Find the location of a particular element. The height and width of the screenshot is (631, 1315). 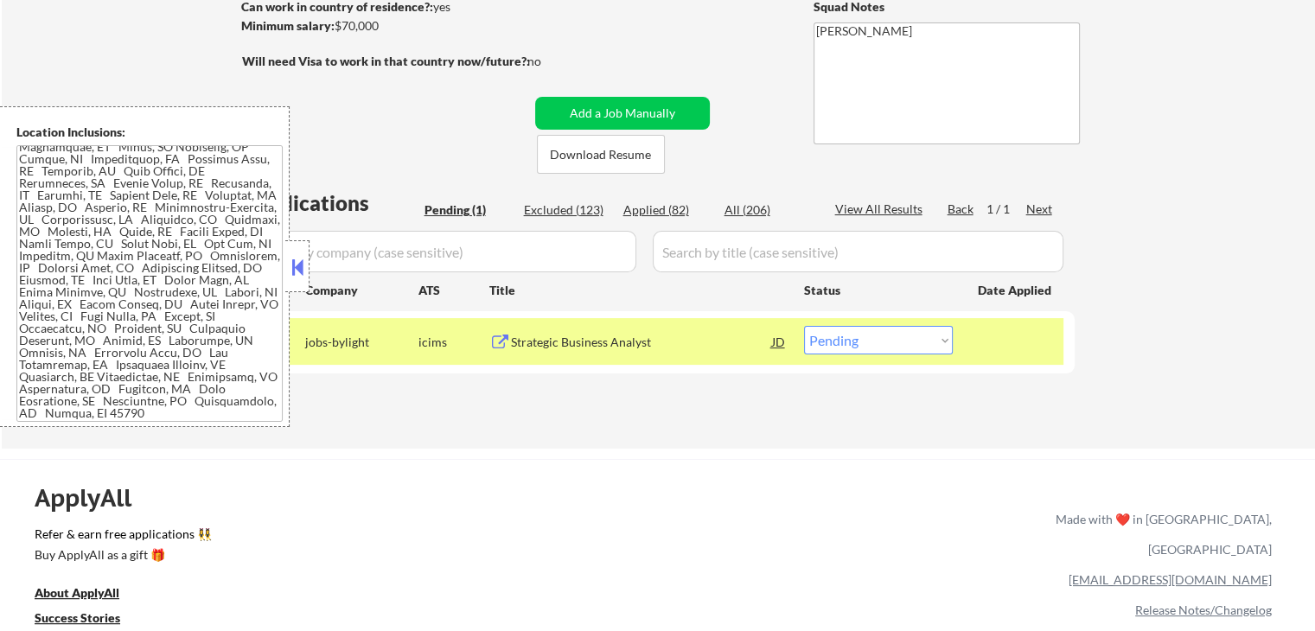

div: Next is located at coordinates (1040, 209).